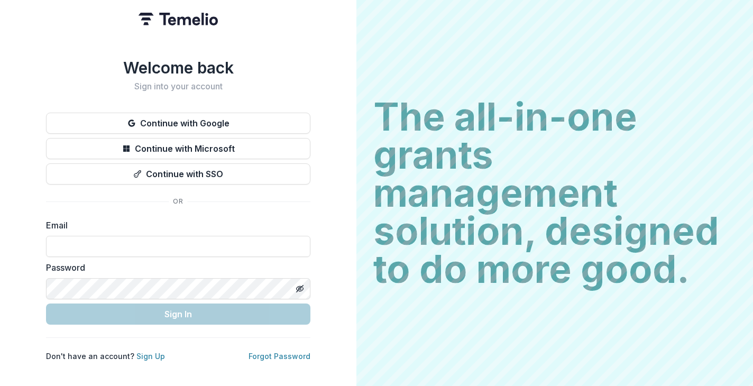  I want to click on label: Email, so click(175, 225).